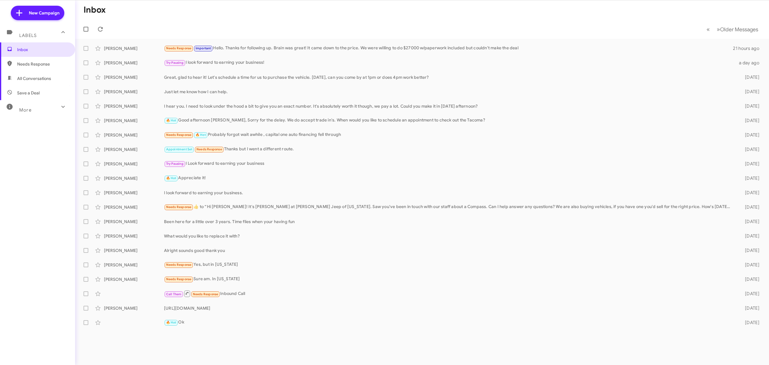 This screenshot has width=769, height=365. What do you see at coordinates (449, 92) in the screenshot?
I see `div: Just let me know how I can help.` at bounding box center [449, 92].